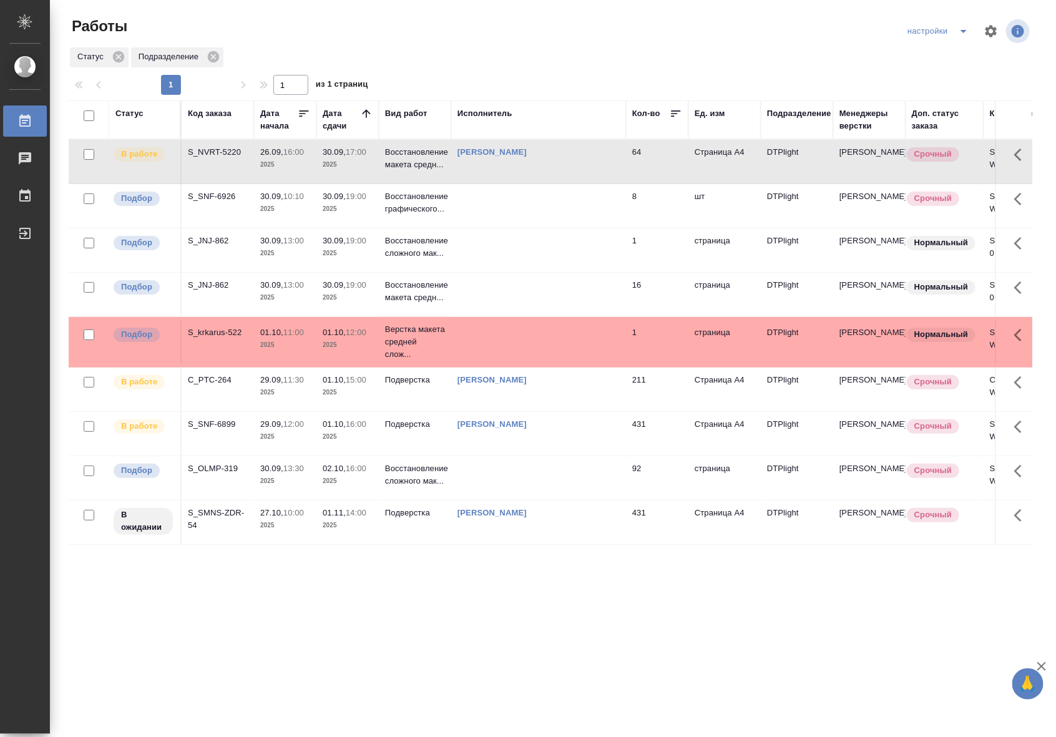 The image size is (1056, 737). I want to click on td: шт, so click(725, 206).